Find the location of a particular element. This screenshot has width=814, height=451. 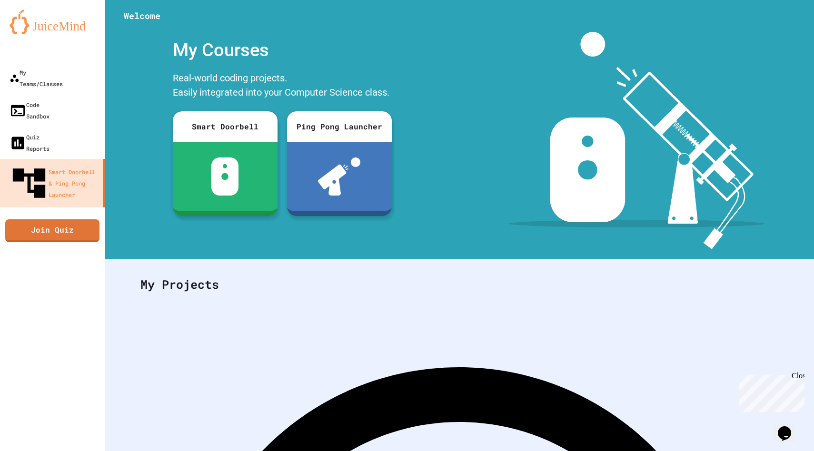

div: Smart Doorbell is located at coordinates (225, 127).